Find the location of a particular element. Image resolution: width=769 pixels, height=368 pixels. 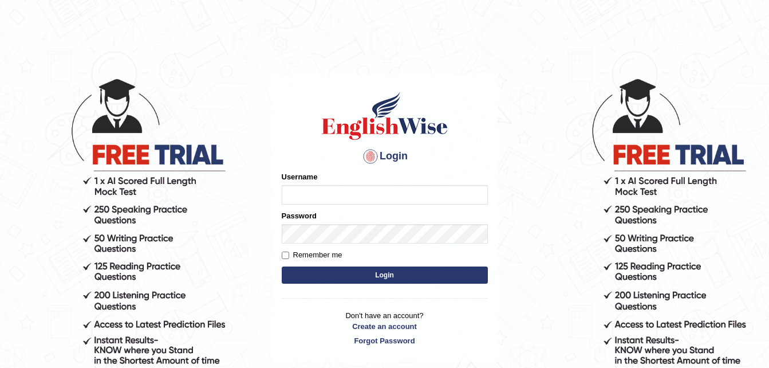

a: Create an account is located at coordinates (385, 326).